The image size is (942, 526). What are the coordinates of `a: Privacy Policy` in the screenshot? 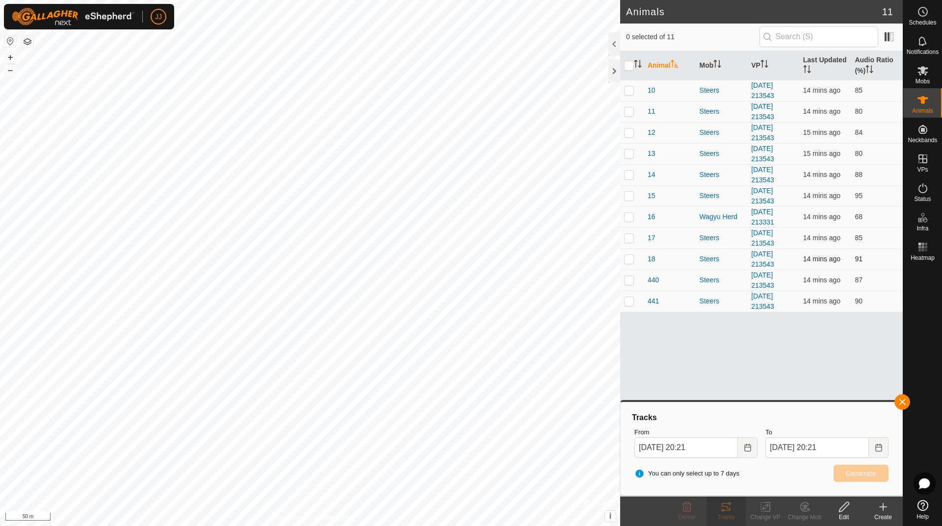 It's located at (289, 518).